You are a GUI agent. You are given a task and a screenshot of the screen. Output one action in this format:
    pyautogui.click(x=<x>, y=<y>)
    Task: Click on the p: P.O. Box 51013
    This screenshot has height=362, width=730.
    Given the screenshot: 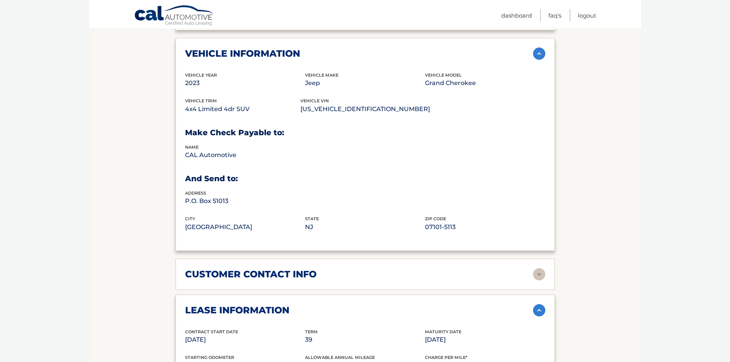 What is the action you would take?
    pyautogui.click(x=245, y=201)
    